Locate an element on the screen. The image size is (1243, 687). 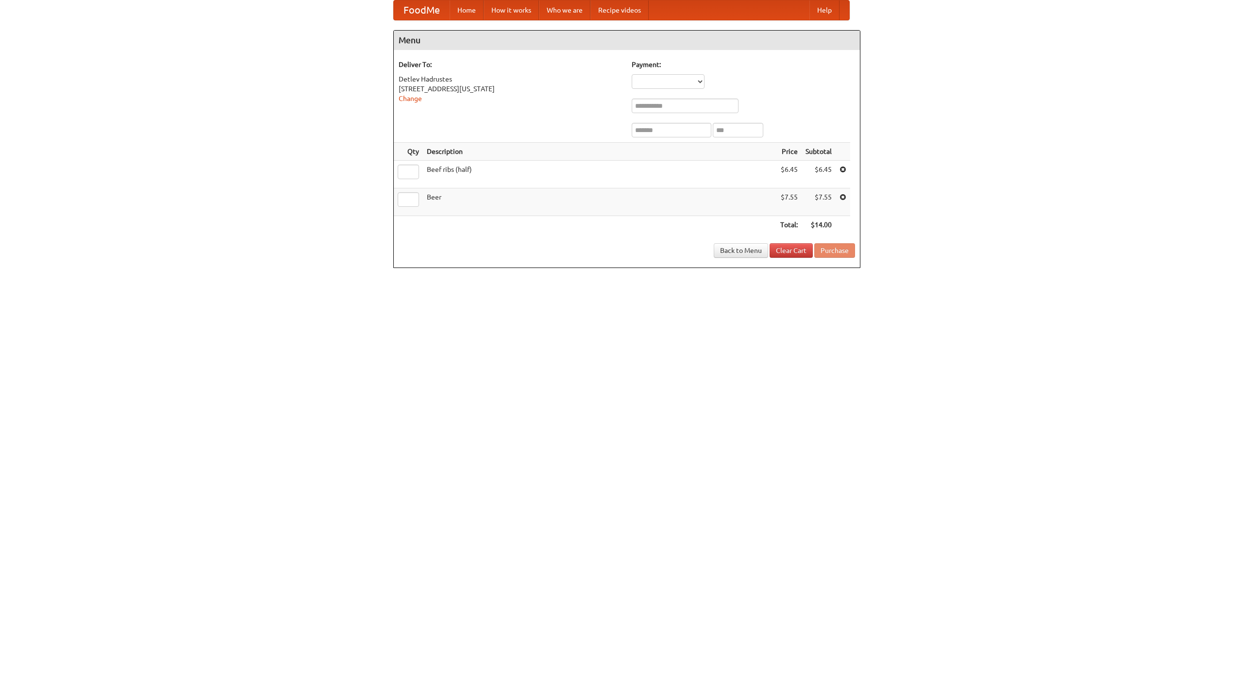
h4: Menu is located at coordinates (627, 40).